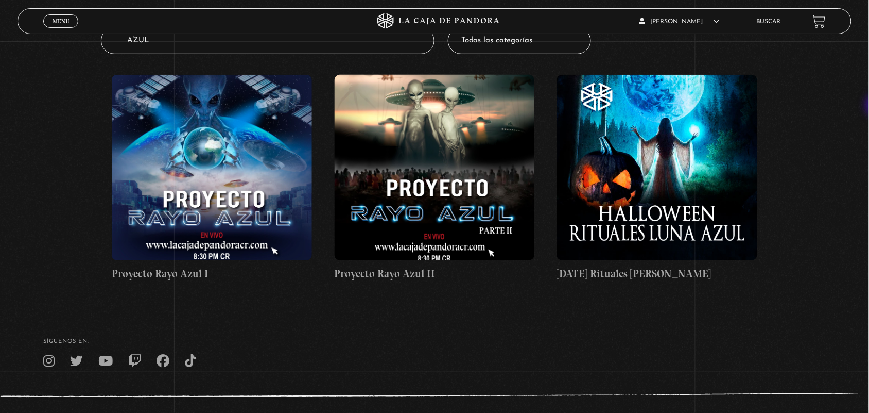 The image size is (869, 413). Describe the element at coordinates (434, 341) in the screenshot. I see `h4: SÍguenos en:` at that location.